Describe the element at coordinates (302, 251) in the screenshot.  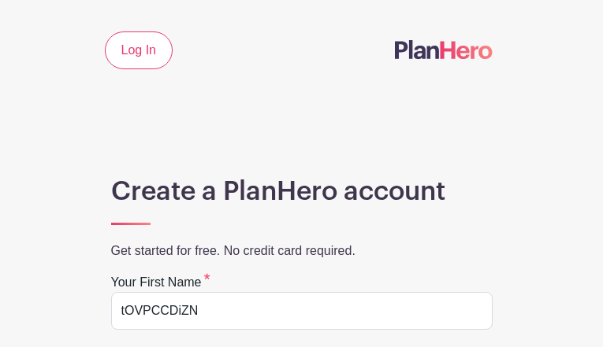
I see `p: Get started for free. No credit card required.` at that location.